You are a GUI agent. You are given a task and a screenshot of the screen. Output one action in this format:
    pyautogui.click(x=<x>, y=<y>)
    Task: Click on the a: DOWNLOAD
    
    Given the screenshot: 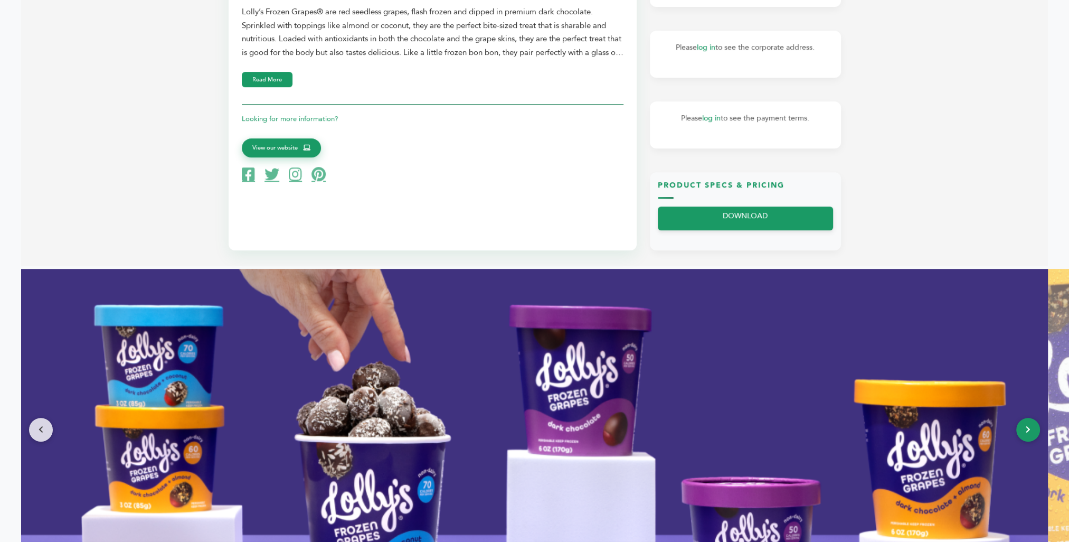 What is the action you would take?
    pyautogui.click(x=745, y=218)
    